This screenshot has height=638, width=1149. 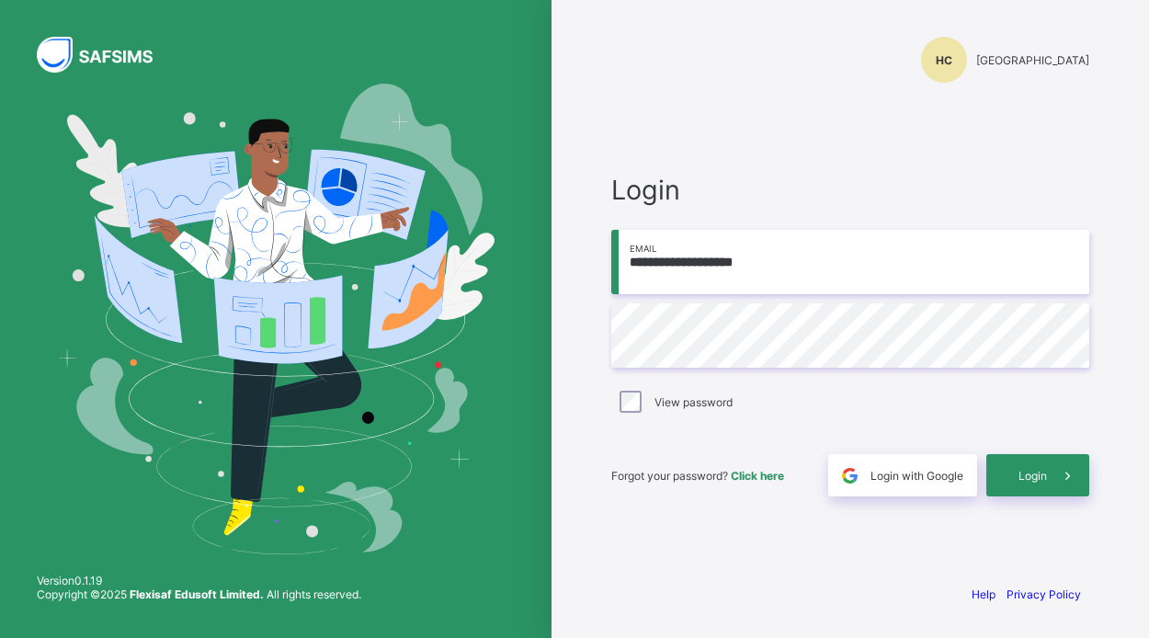 What do you see at coordinates (197, 594) in the screenshot?
I see `strong: Flexisaf Edusoft Limited.` at bounding box center [197, 594].